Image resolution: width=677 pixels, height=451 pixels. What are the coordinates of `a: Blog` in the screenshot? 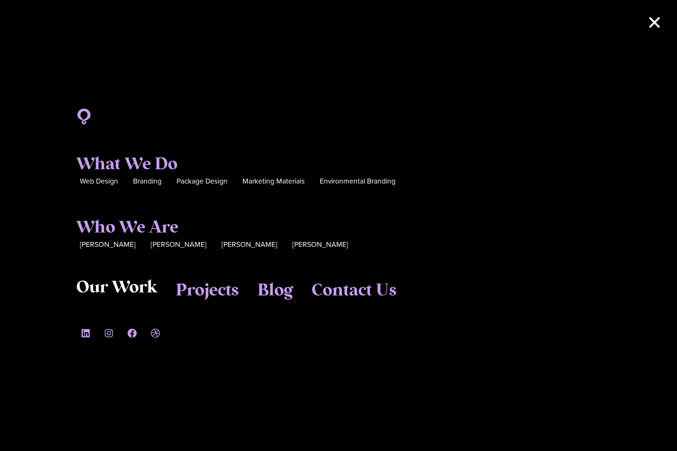 It's located at (275, 291).